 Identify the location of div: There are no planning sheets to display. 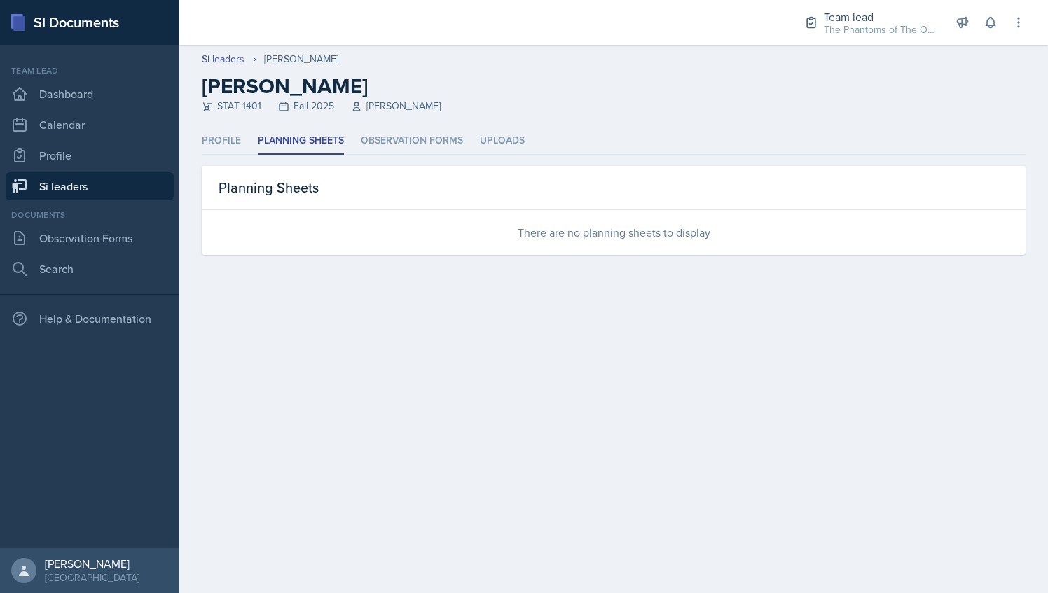
(614, 233).